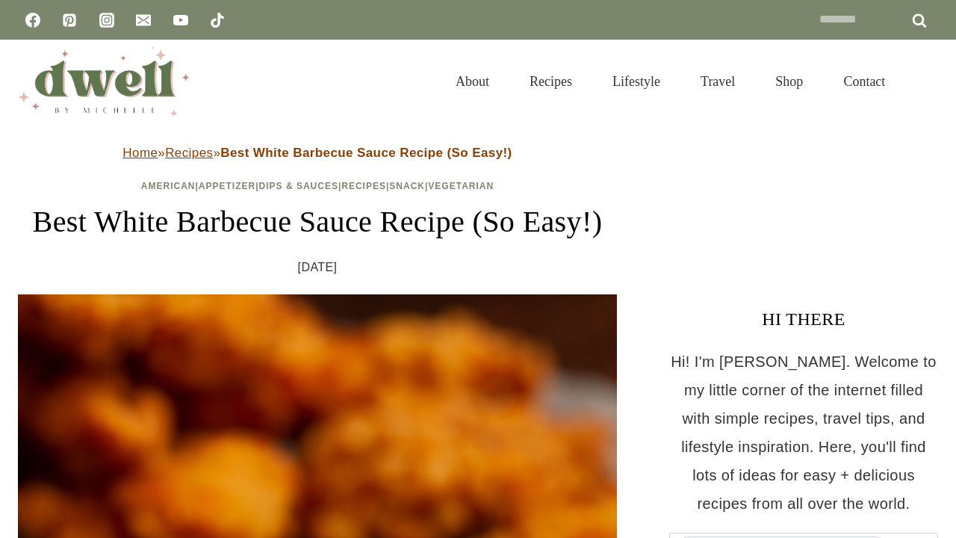 The width and height of the screenshot is (956, 538). What do you see at coordinates (788, 81) in the screenshot?
I see `a: Shop` at bounding box center [788, 81].